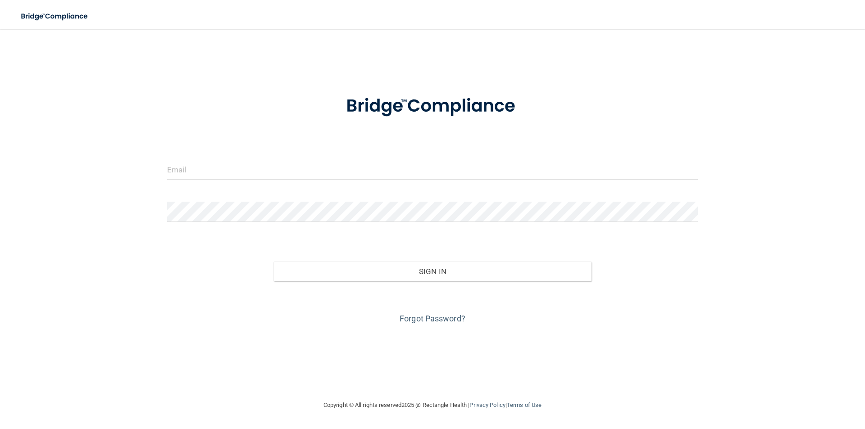 The width and height of the screenshot is (865, 429). What do you see at coordinates (432, 169) in the screenshot?
I see `input: Email` at bounding box center [432, 169].